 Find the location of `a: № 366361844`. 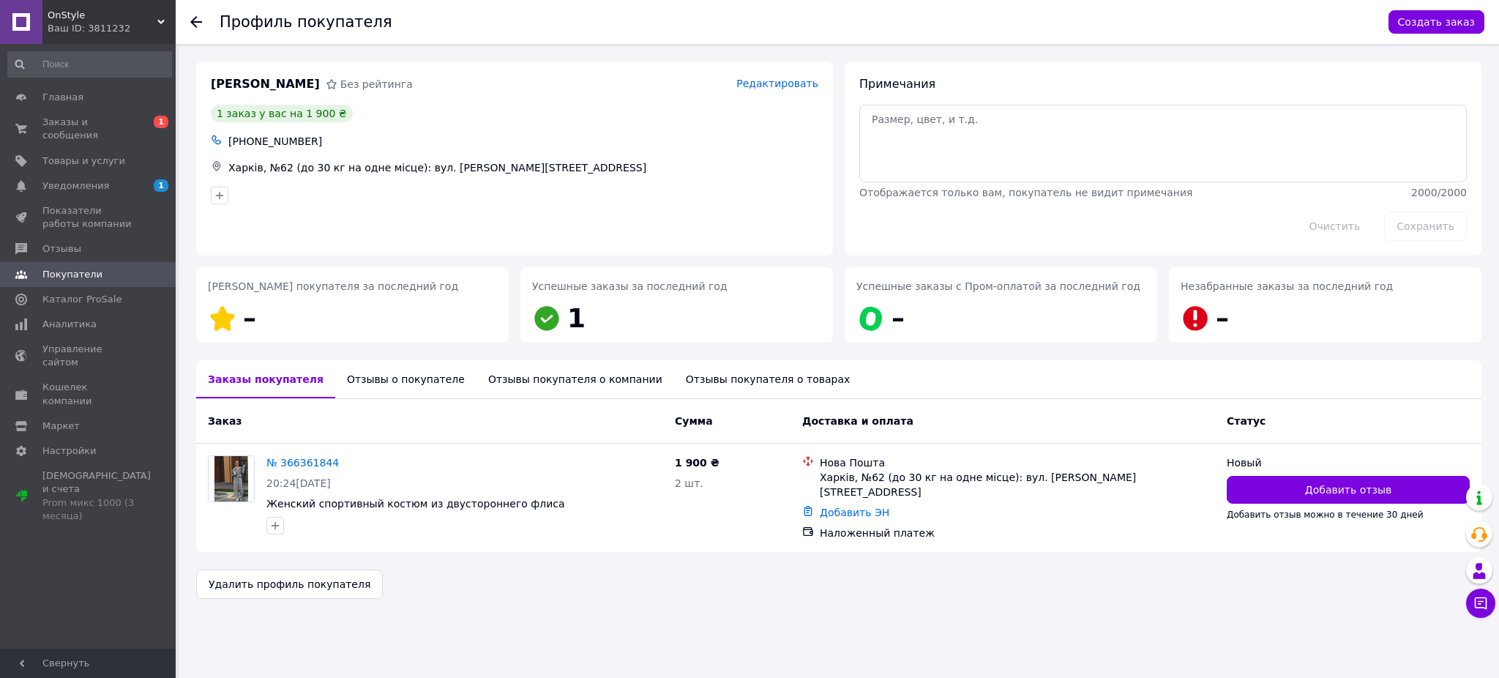

a: № 366361844 is located at coordinates (302, 463).